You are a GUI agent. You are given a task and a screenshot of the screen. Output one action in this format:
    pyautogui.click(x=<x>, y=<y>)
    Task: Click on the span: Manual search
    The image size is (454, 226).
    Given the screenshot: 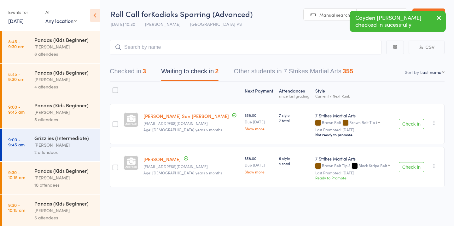 What is the action you would take?
    pyautogui.click(x=334, y=15)
    